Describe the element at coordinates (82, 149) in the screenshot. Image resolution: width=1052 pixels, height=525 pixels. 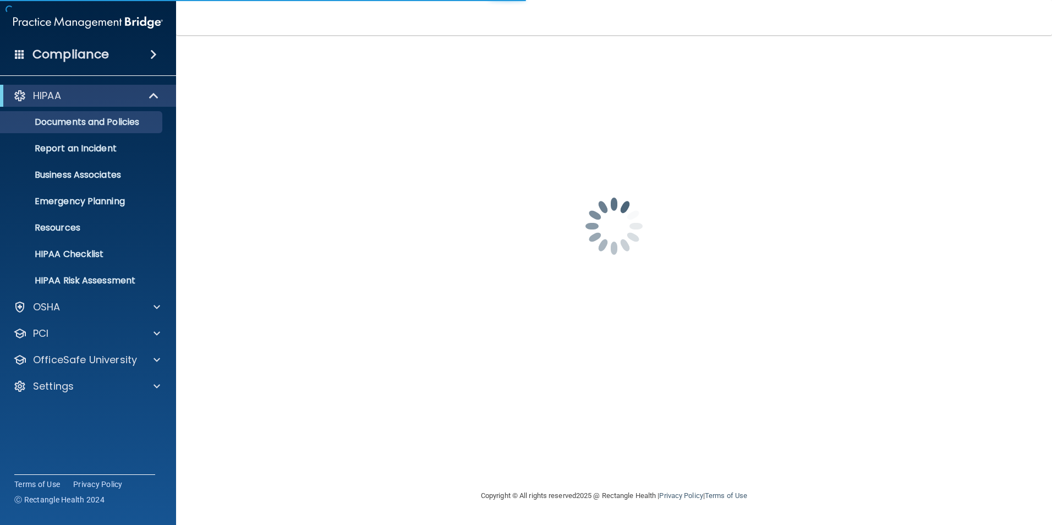
I see `p: Report an Incident` at that location.